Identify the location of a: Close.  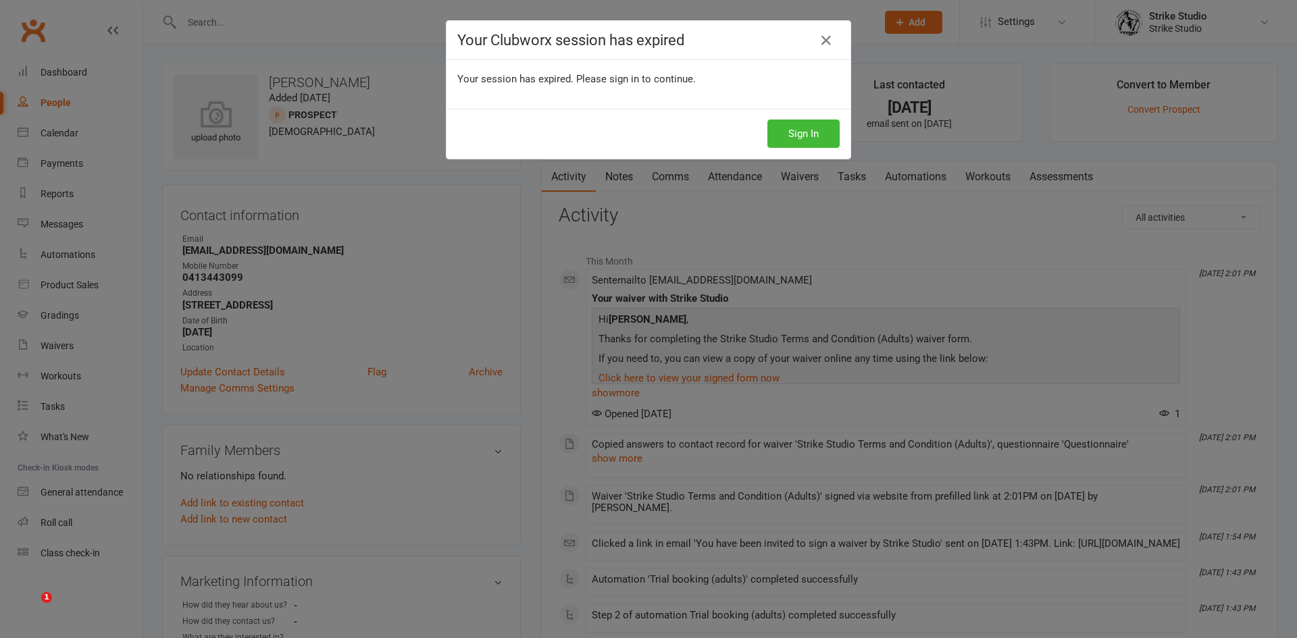
(826, 41).